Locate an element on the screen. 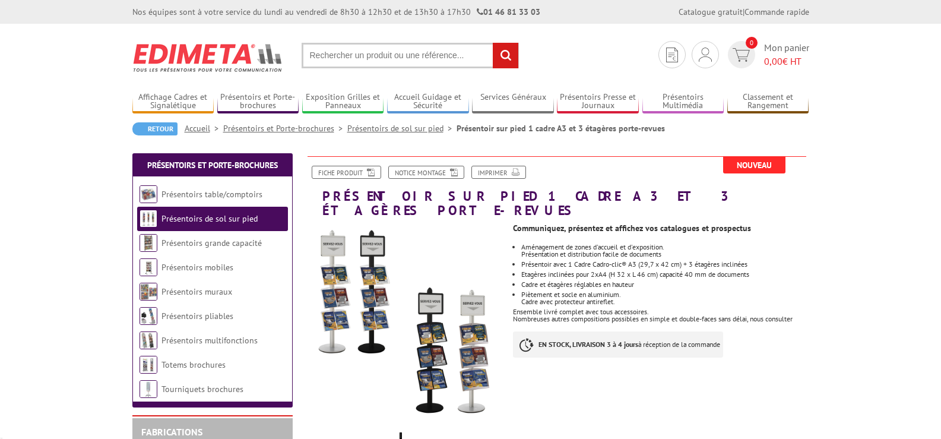 The height and width of the screenshot is (439, 941). a: Présentoirs multifonctions is located at coordinates (209, 340).